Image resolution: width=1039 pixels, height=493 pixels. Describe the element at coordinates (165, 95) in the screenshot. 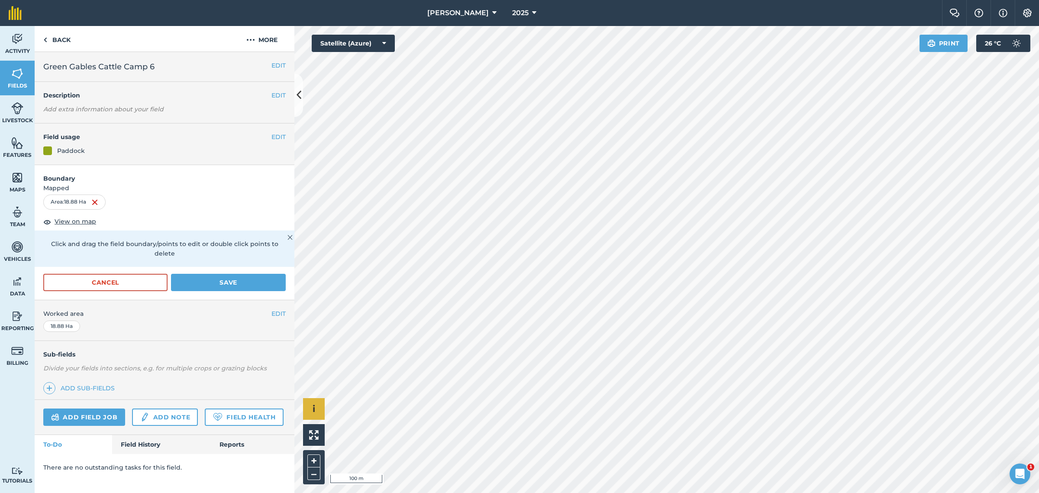

I see `h4: Description` at that location.